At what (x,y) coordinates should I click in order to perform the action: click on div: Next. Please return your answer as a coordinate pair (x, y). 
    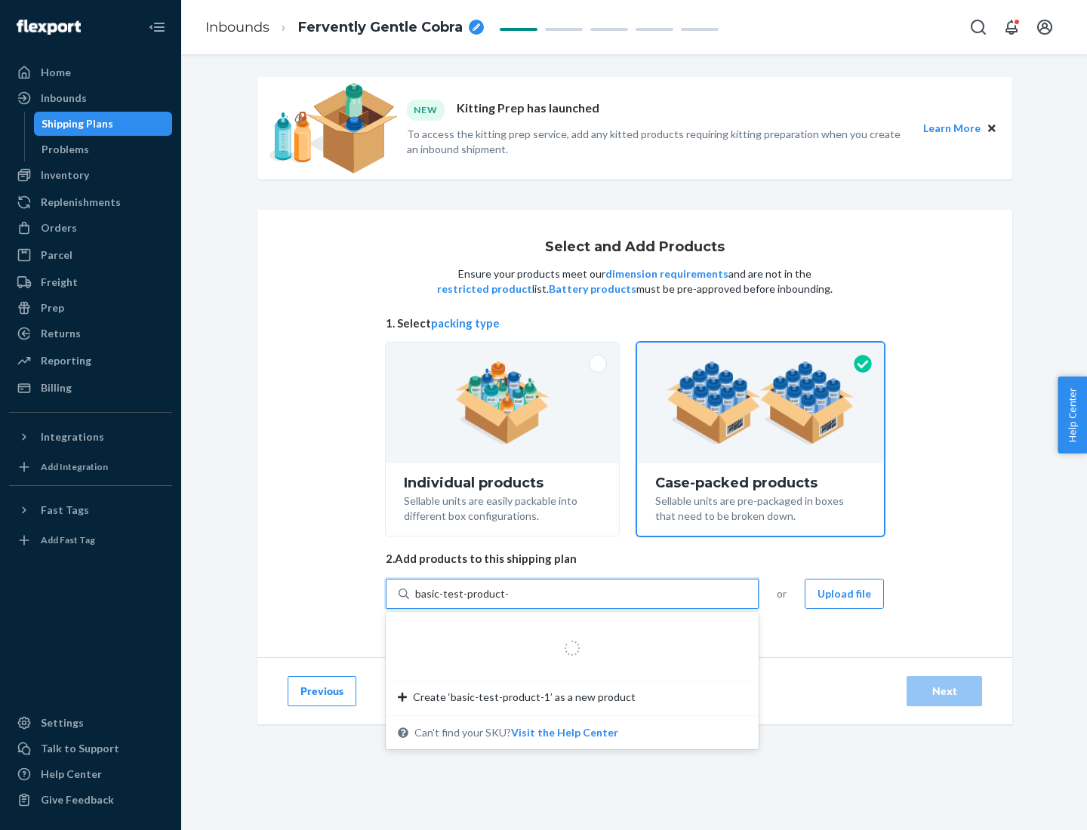
    Looking at the image, I should click on (944, 691).